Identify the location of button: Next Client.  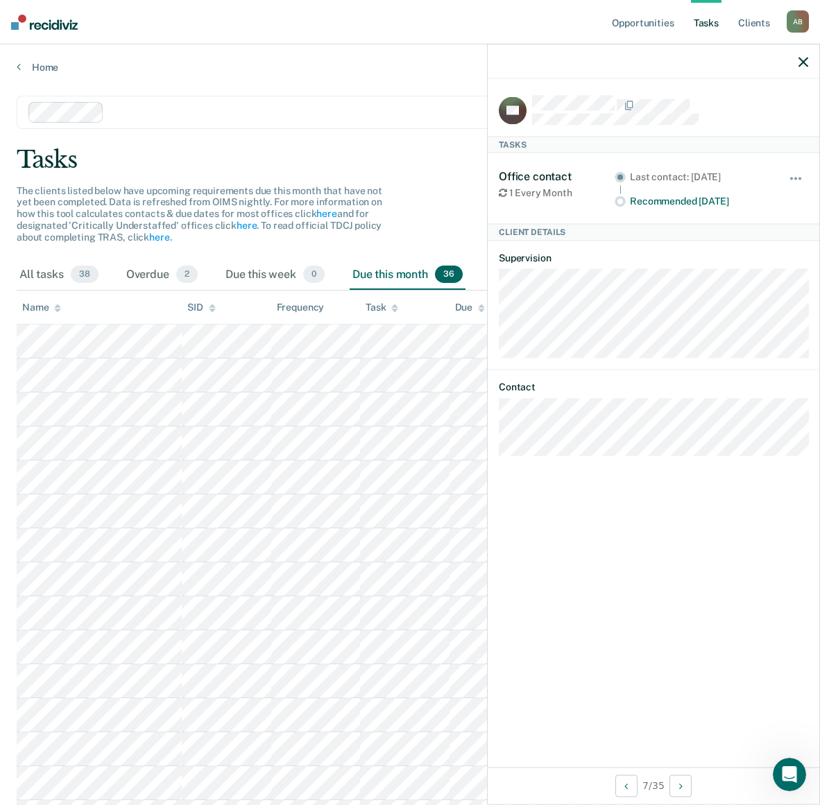
(680, 786).